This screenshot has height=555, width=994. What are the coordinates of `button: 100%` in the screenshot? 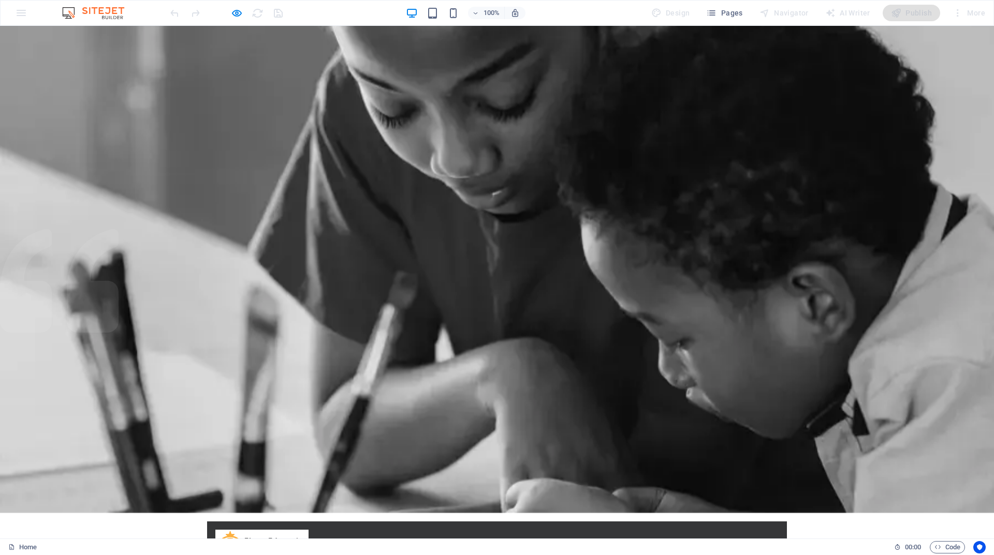 It's located at (486, 13).